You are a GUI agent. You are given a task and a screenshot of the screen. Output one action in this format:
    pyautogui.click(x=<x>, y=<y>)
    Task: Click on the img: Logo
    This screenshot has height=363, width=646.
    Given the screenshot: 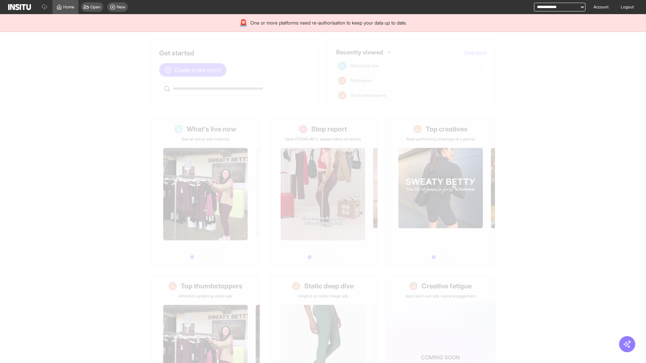 What is the action you would take?
    pyautogui.click(x=20, y=7)
    